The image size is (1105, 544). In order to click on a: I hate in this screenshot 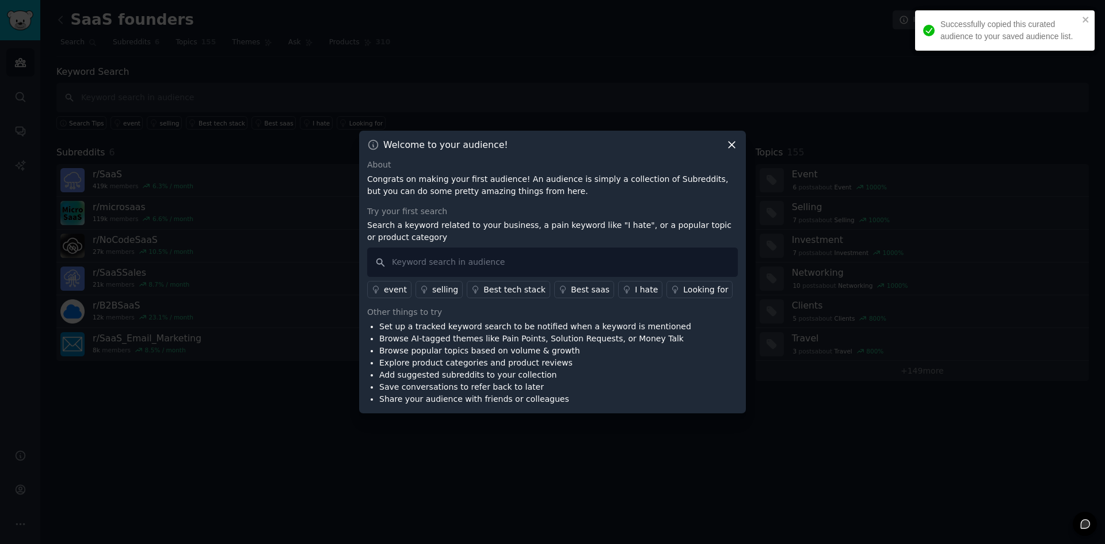, I will do `click(640, 289)`.